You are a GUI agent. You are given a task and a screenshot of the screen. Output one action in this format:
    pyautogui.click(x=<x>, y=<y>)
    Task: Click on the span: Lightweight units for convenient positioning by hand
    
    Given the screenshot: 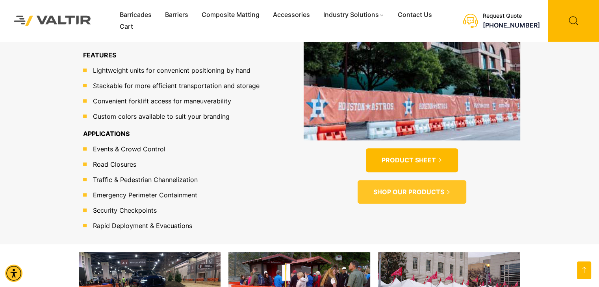 What is the action you would take?
    pyautogui.click(x=171, y=70)
    